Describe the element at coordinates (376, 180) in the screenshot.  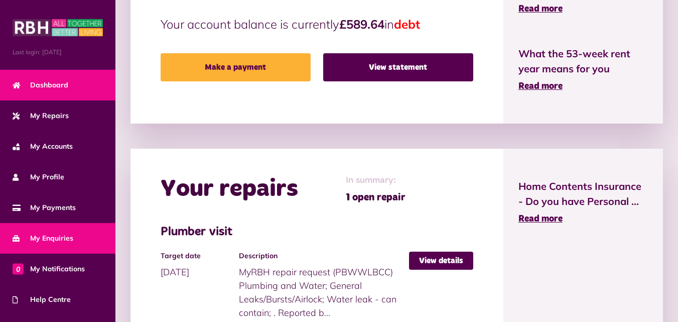
I see `span: In summary:` at that location.